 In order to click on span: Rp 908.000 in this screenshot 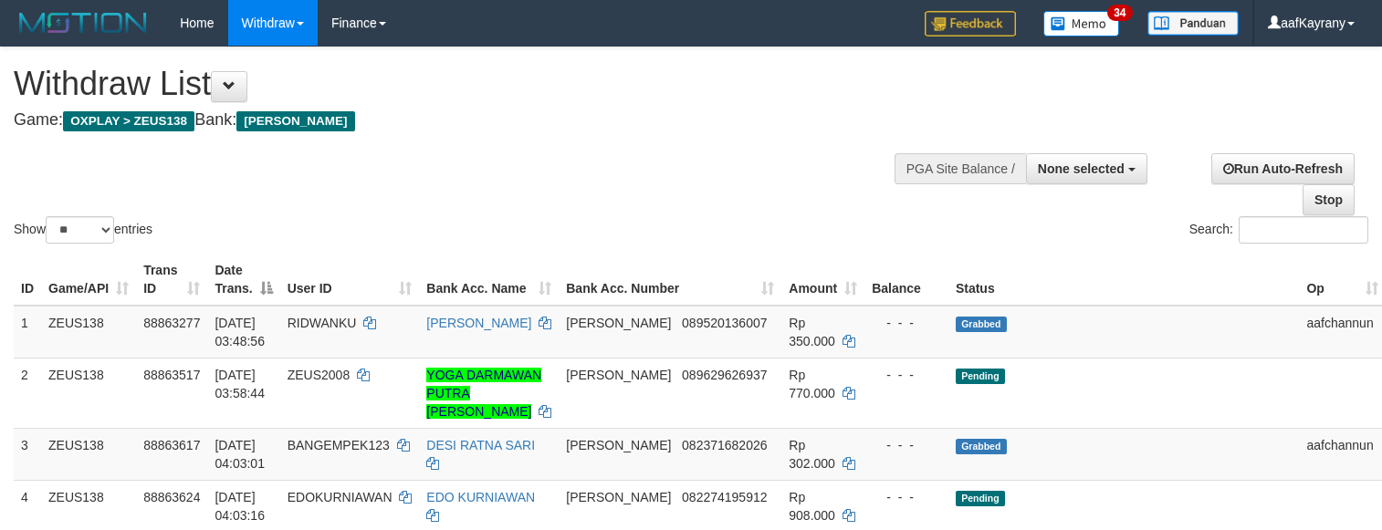, I will do `click(811, 506)`.